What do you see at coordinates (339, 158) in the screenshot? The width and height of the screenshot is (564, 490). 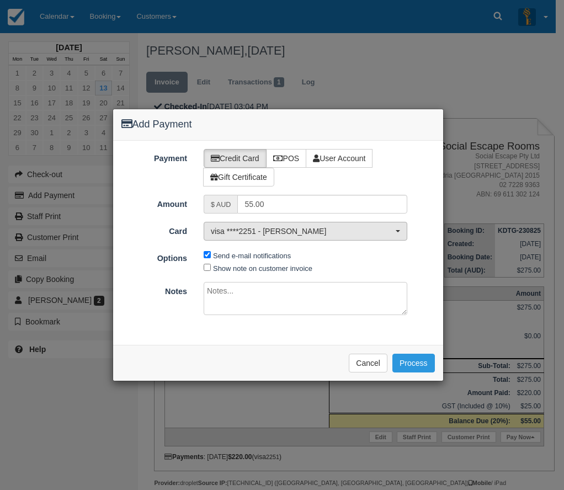 I see `label: User Account` at bounding box center [339, 158].